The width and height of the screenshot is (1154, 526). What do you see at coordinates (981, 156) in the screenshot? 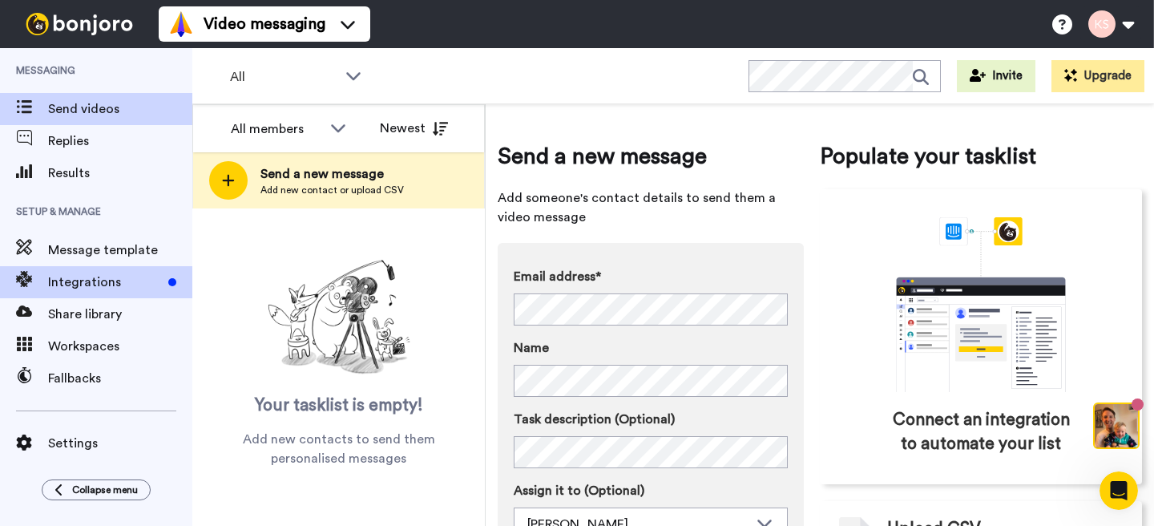
I see `span: Populate your tasklist` at bounding box center [981, 156].